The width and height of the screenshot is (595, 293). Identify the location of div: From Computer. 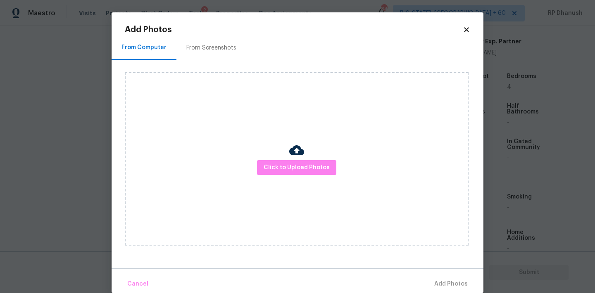
(144, 48).